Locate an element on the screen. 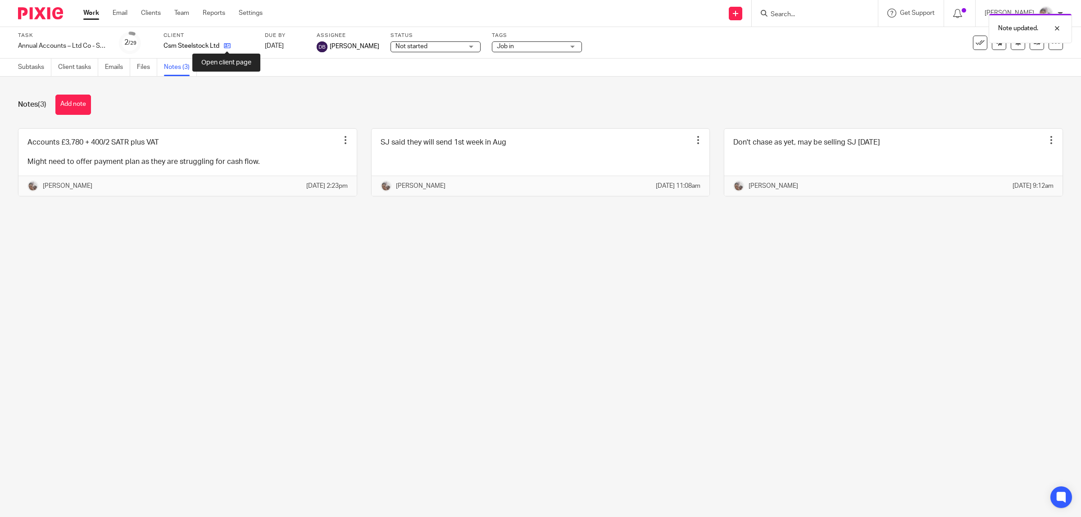 The width and height of the screenshot is (1081, 517). div: 2 is located at coordinates (130, 42).